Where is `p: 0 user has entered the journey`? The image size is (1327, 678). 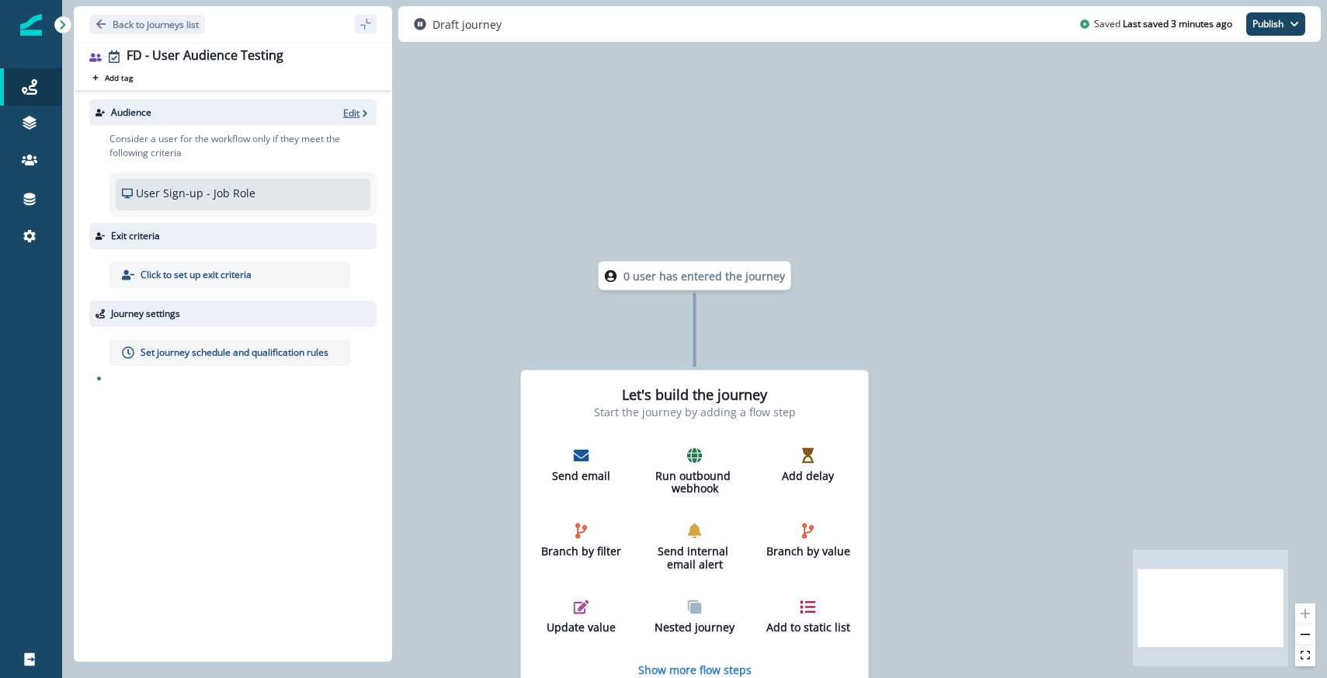 p: 0 user has entered the journey is located at coordinates (704, 276).